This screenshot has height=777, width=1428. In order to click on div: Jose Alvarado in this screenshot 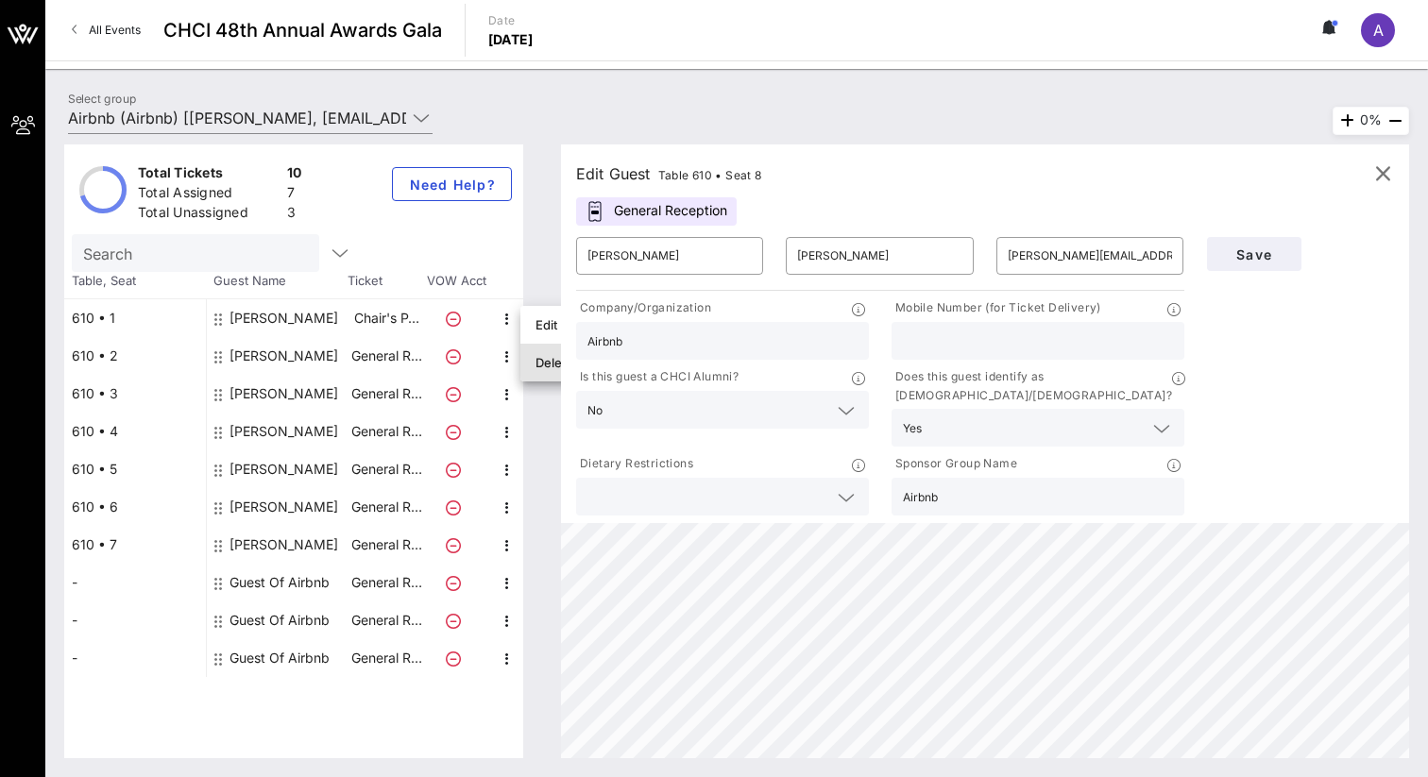, I will do `click(283, 356)`.